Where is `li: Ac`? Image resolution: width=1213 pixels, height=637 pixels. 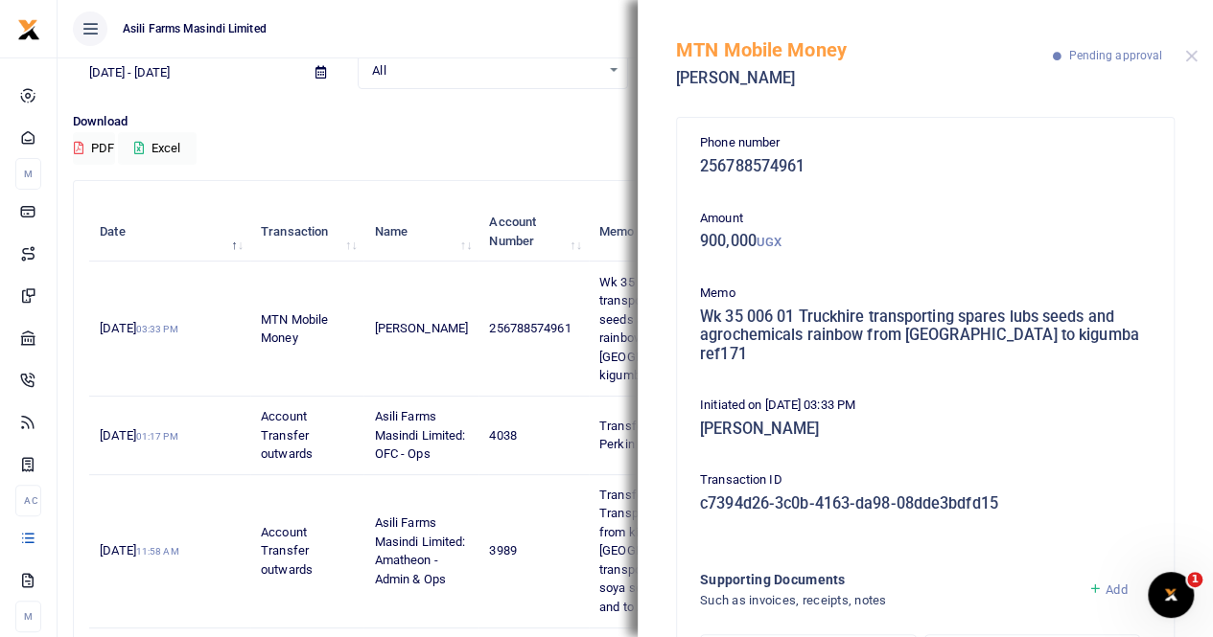
li: Ac is located at coordinates (28, 500).